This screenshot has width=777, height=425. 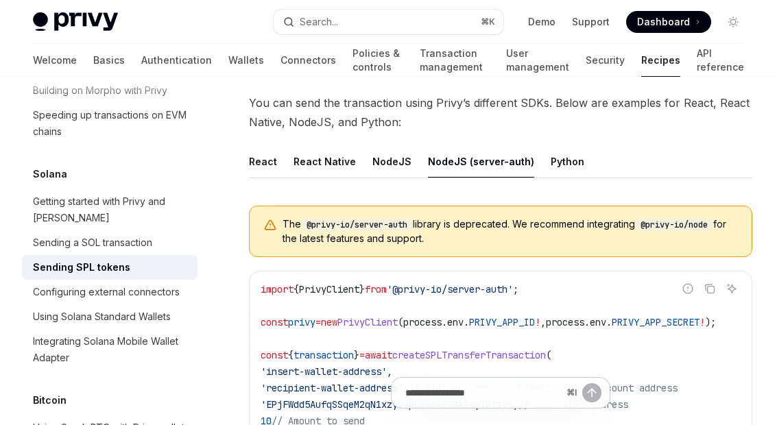 What do you see at coordinates (101, 317) in the screenshot?
I see `div: Using Solana Standard Wallets` at bounding box center [101, 317].